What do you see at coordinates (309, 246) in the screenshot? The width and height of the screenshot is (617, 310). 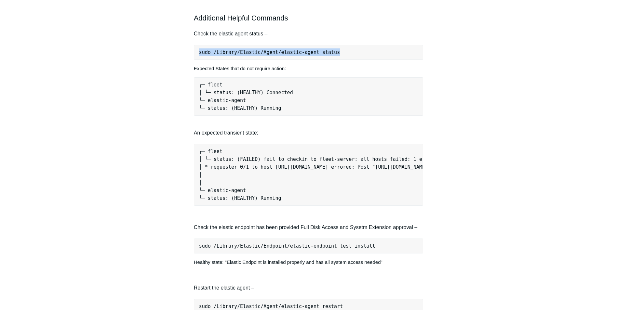 I see `pre: sudo /Library/Elastic/Endpoint/elastic-endpoint test install` at bounding box center [309, 246].